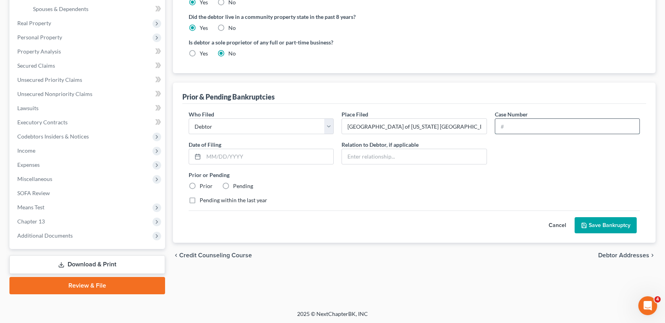 The image size is (665, 323). I want to click on span: Miscellaneous, so click(35, 178).